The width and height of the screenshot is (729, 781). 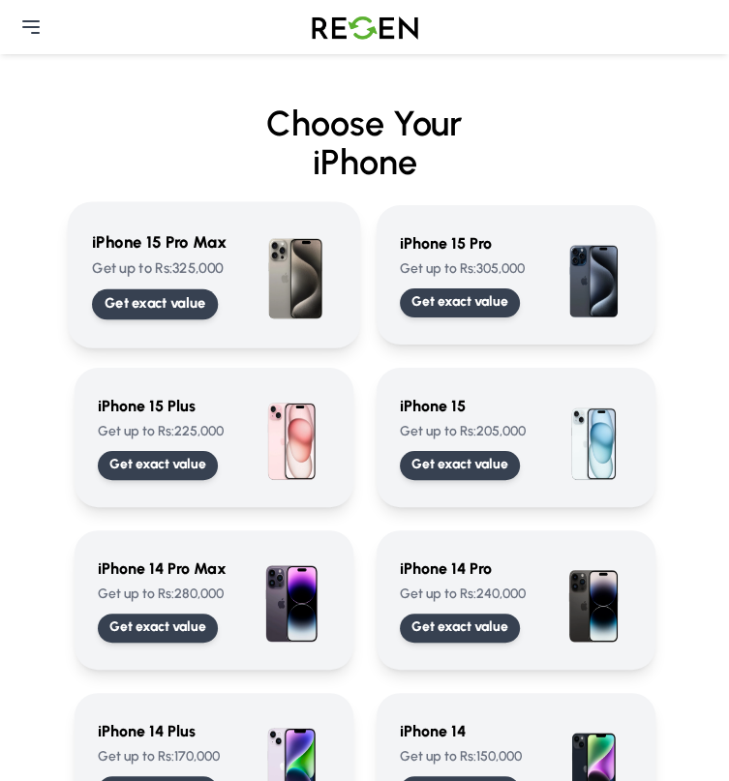 I want to click on p: Get up to Rs: 325,000, so click(x=165, y=268).